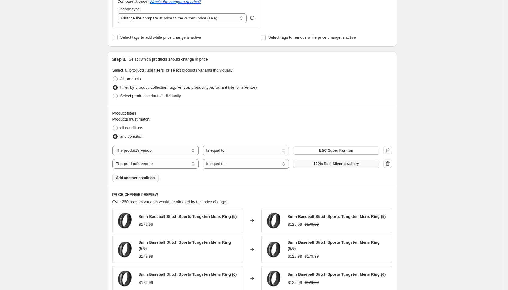 Image resolution: width=508 pixels, height=290 pixels. What do you see at coordinates (168, 59) in the screenshot?
I see `p: Select which products should change in price` at bounding box center [168, 59].